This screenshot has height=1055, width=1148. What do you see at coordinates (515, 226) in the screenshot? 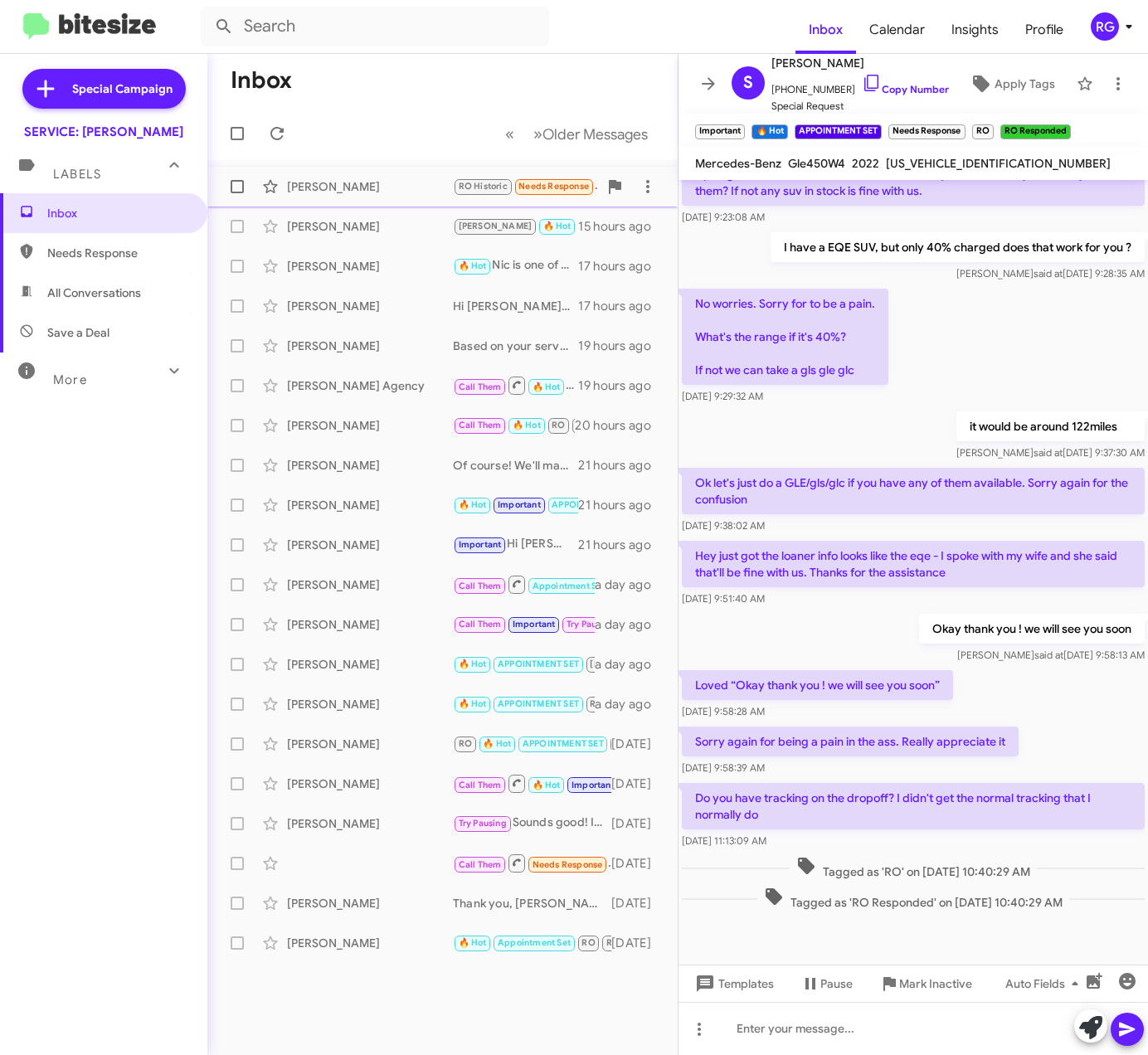
I see `div: Hi, it's past 4pm. What is the status on delivering my car?` at bounding box center [515, 226].